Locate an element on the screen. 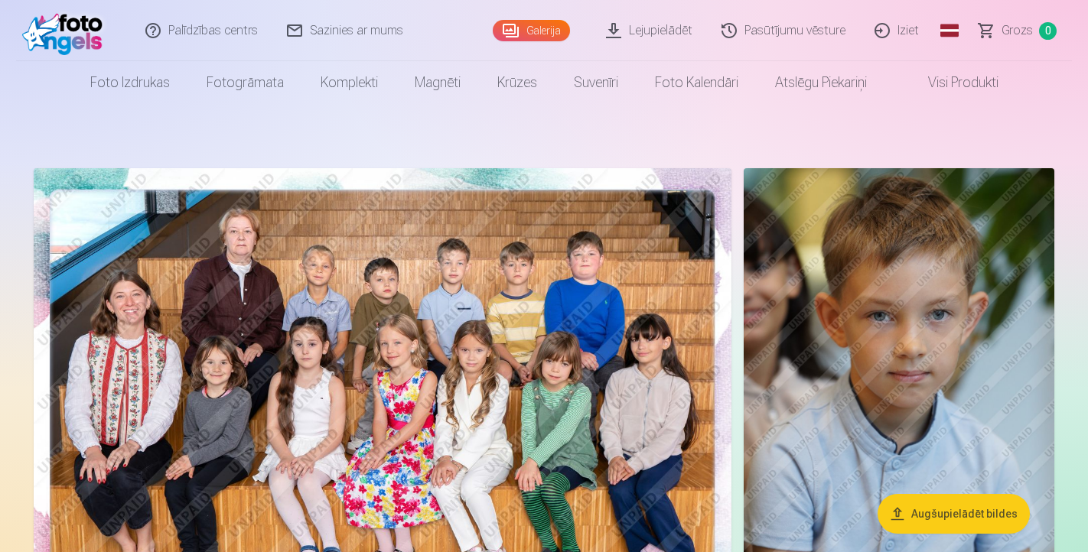 The width and height of the screenshot is (1088, 552). a: Suvenīri is located at coordinates (596, 83).